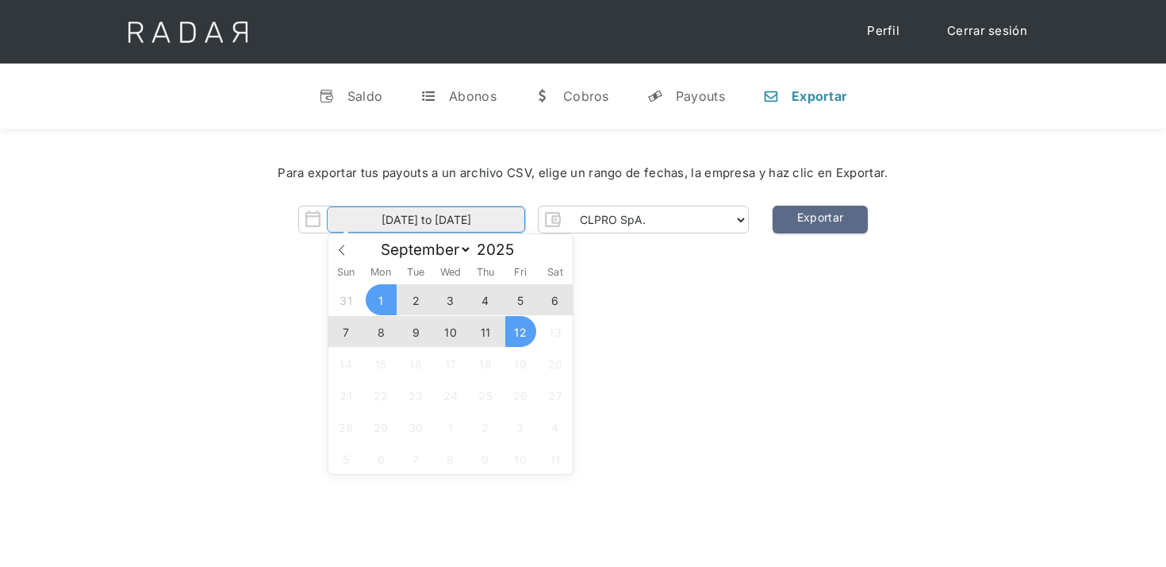 The image size is (1166, 567). What do you see at coordinates (701, 96) in the screenshot?
I see `div: Payouts` at bounding box center [701, 96].